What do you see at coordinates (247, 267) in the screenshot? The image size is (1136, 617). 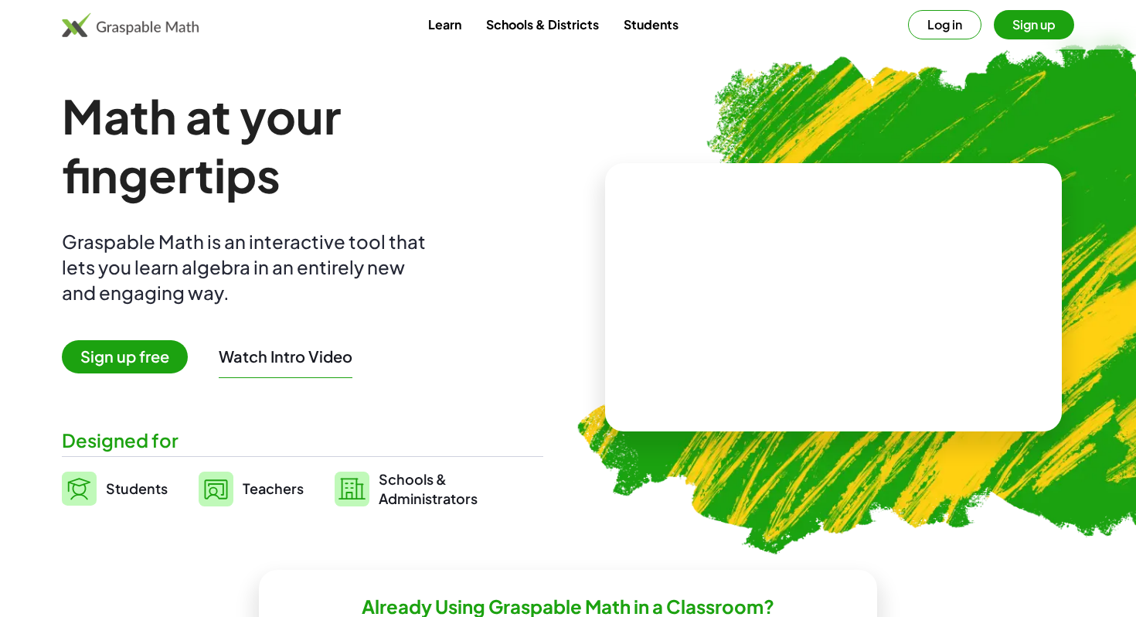 I see `div: Graspable Math is an interactive tool that lets you learn algebra in an entirely new and engaging...` at bounding box center [247, 267].